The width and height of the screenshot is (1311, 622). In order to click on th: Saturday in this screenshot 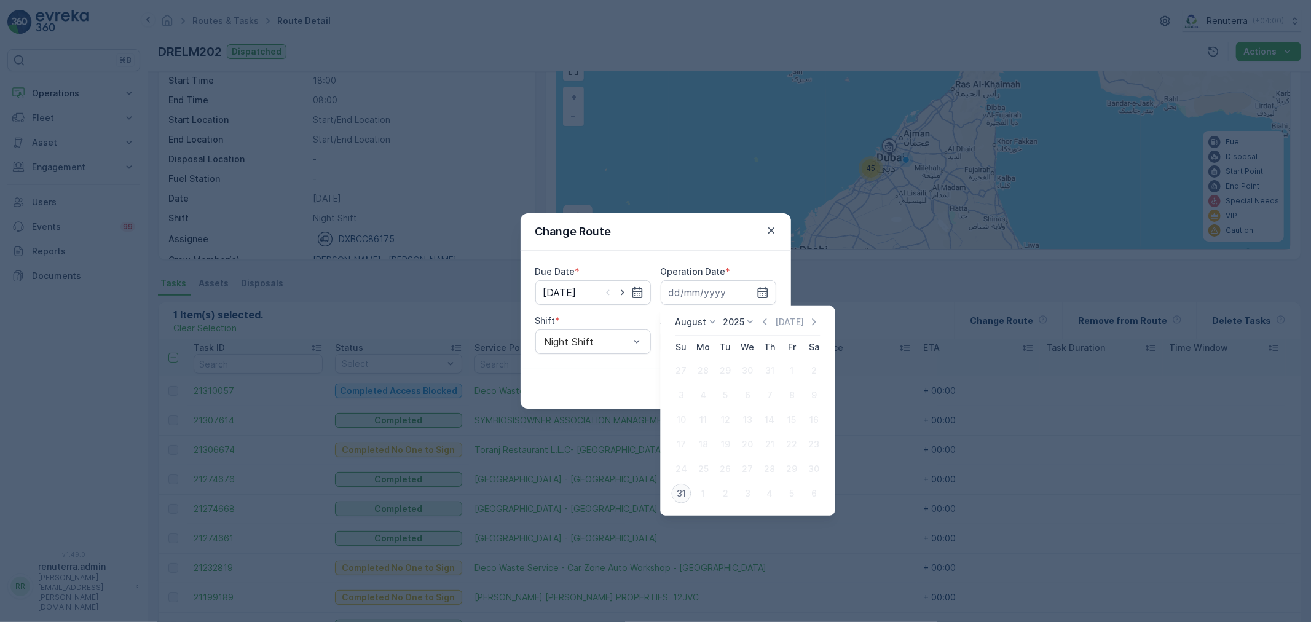, I will do `click(814, 347)`.